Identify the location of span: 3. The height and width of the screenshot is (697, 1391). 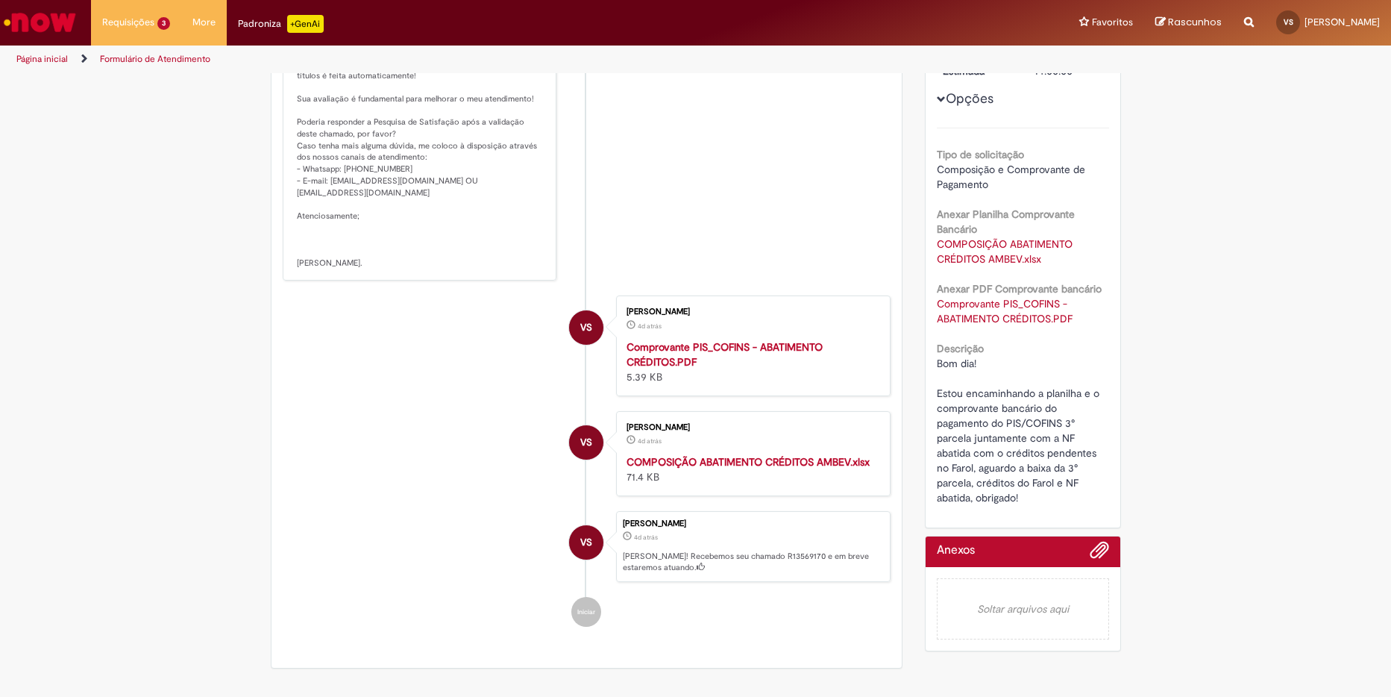
(163, 23).